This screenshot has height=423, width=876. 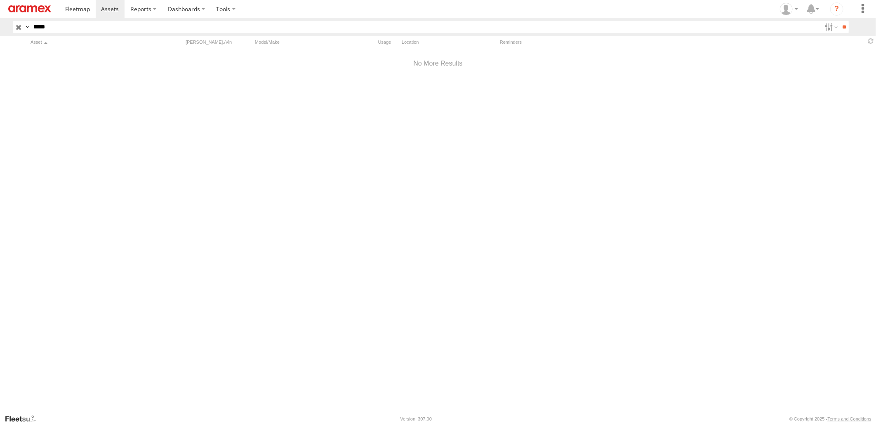 What do you see at coordinates (830, 419) in the screenshot?
I see `div: © Copyright 2025 -` at bounding box center [830, 419].